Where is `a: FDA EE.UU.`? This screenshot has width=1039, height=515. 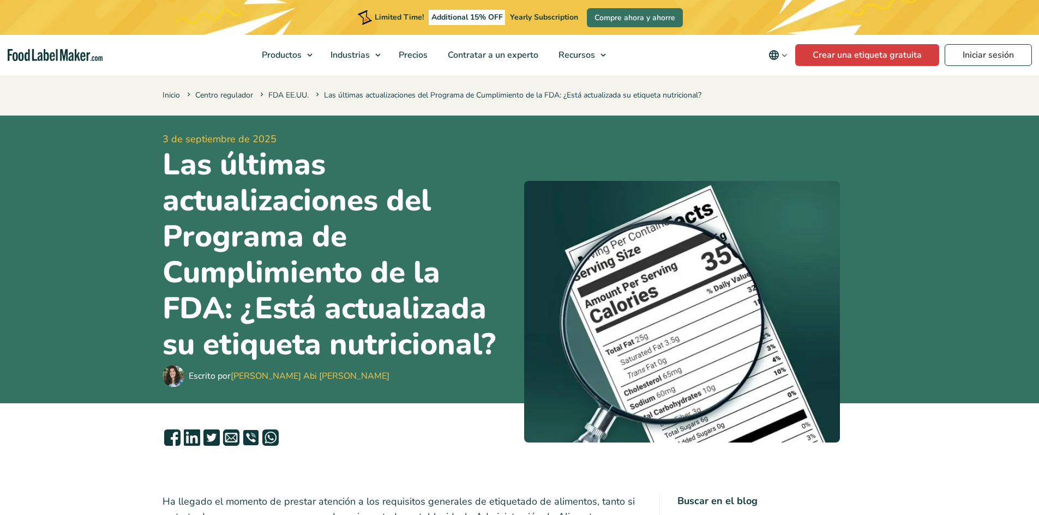 a: FDA EE.UU. is located at coordinates (288, 95).